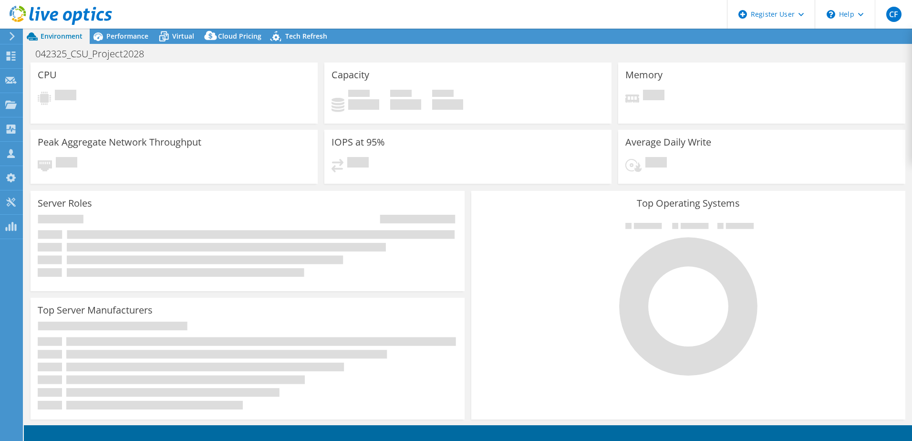  I want to click on h3: Top Server Manufacturers, so click(95, 310).